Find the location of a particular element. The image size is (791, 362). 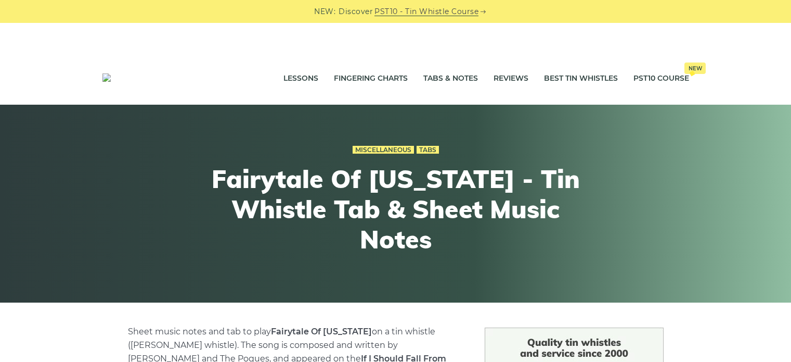

a: Lessons is located at coordinates (301, 79).